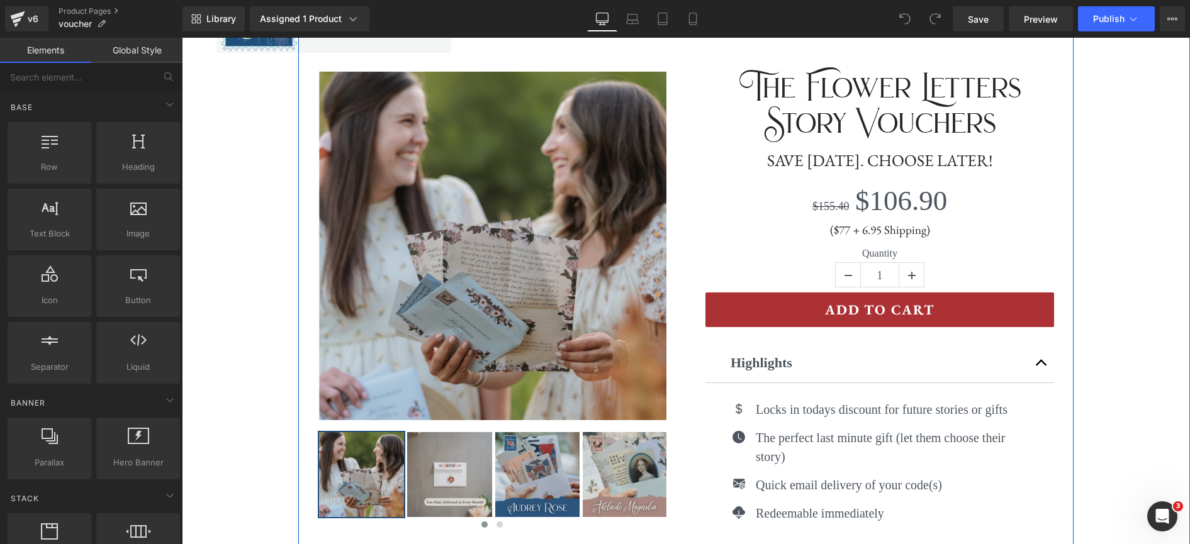 The image size is (1190, 544). Describe the element at coordinates (1172, 19) in the screenshot. I see `button: More` at that location.